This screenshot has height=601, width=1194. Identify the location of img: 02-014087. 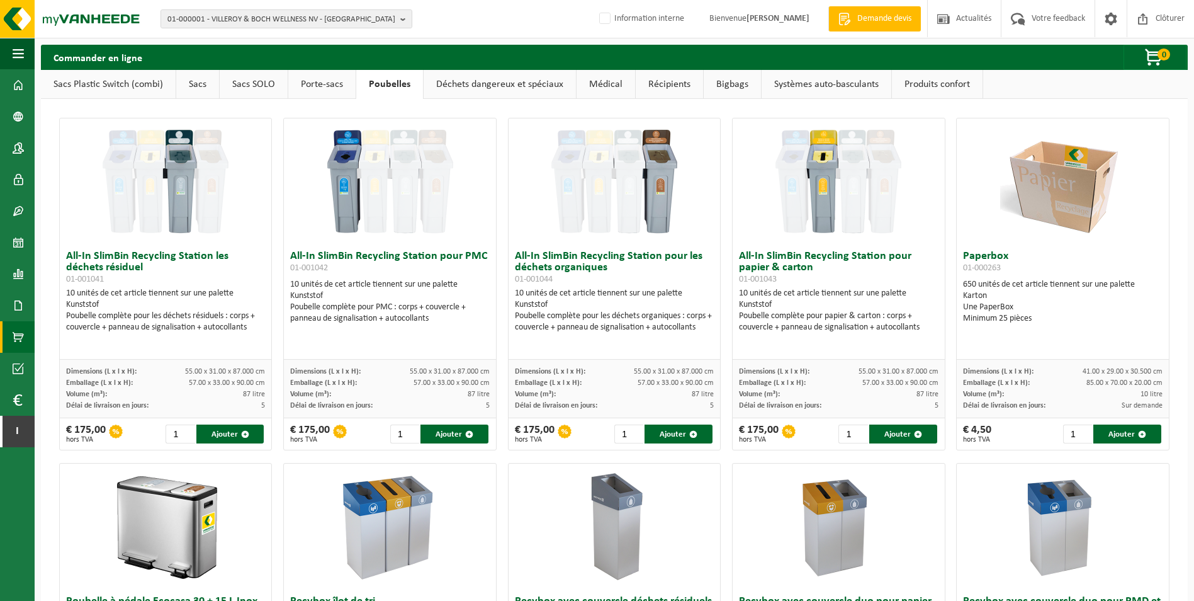
(1063, 526).